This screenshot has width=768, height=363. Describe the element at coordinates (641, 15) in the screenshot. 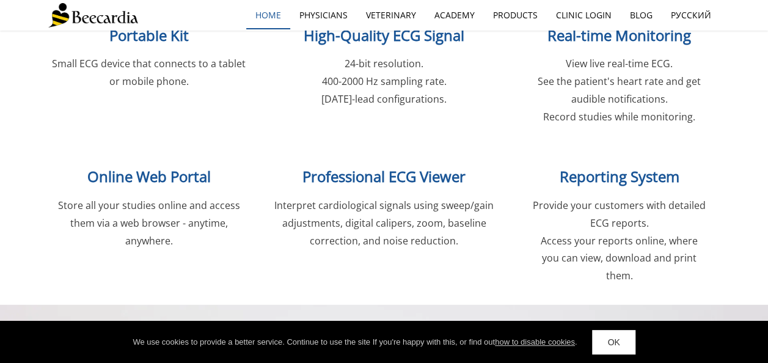

I see `a: Blog` at that location.